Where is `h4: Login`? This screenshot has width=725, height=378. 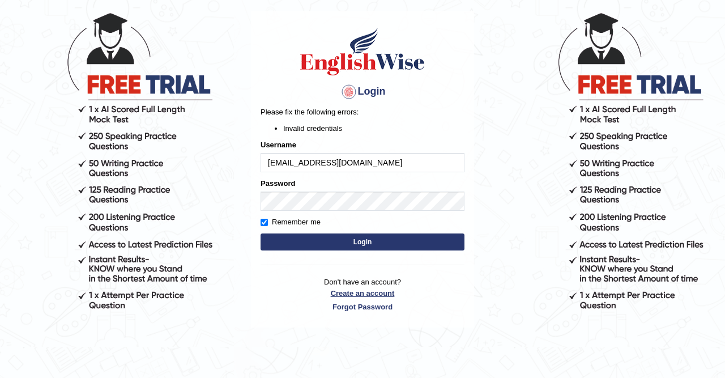 h4: Login is located at coordinates (362, 92).